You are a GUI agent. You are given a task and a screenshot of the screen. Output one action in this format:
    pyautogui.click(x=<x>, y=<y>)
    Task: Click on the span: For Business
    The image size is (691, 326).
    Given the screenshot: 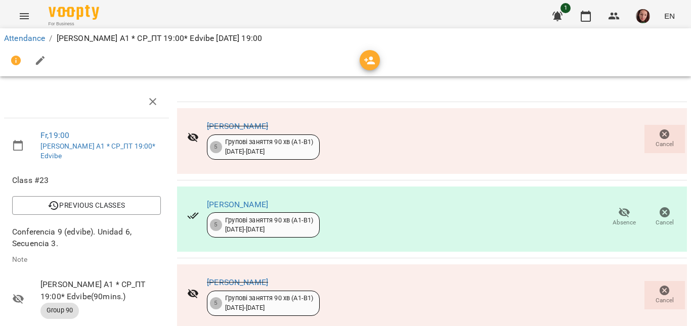 What is the action you would take?
    pyautogui.click(x=74, y=24)
    